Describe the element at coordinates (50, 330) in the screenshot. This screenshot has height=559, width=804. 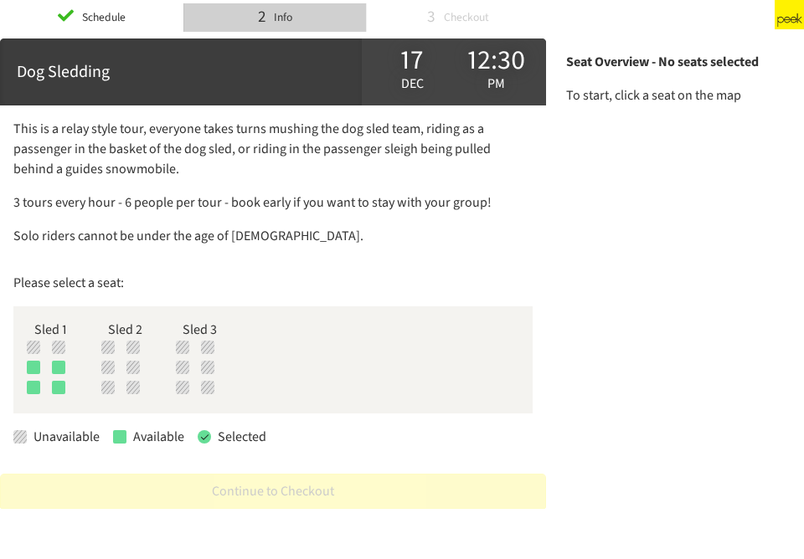
I see `div: Sled 1` at that location.